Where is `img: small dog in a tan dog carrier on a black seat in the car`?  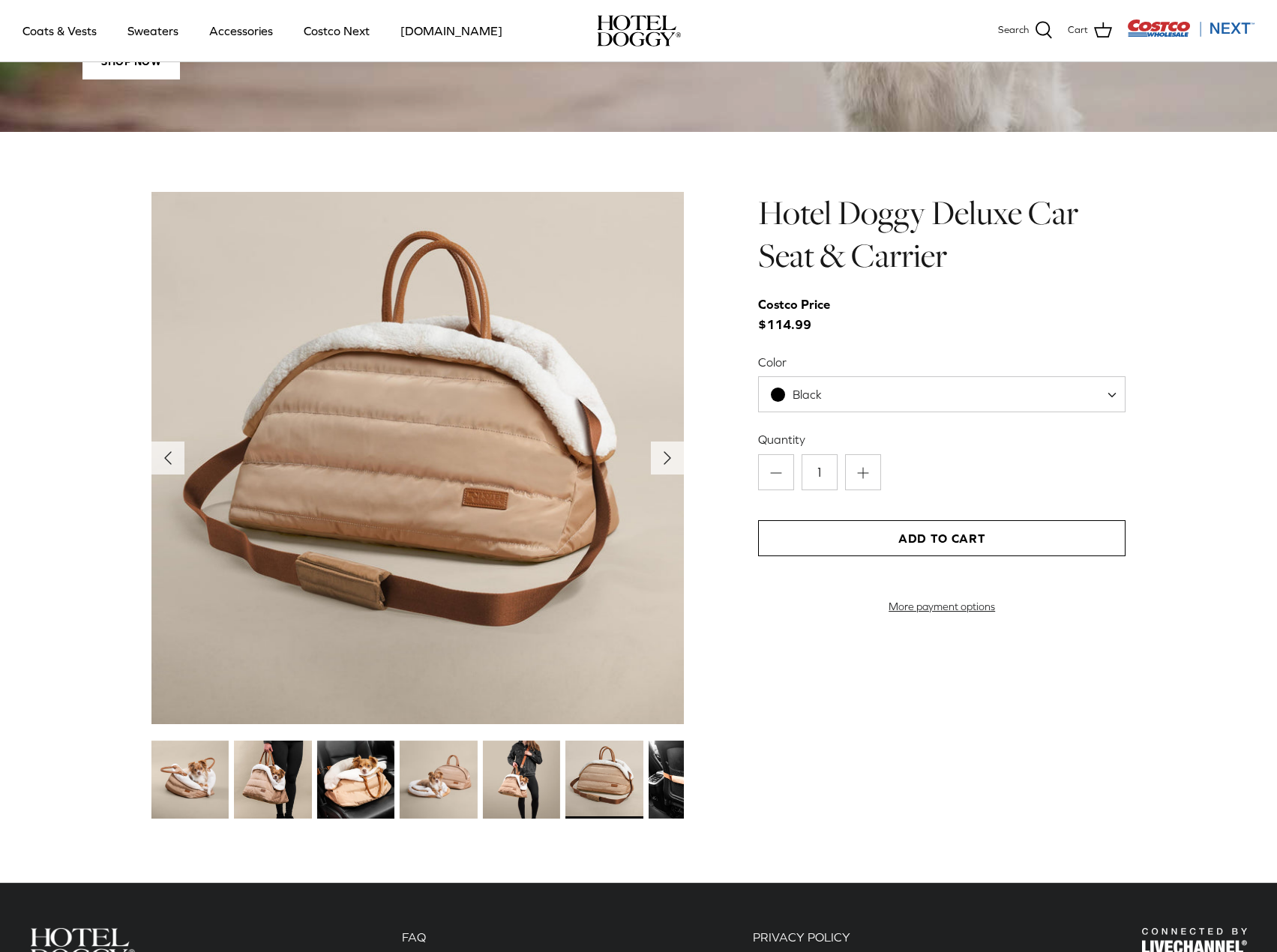 img: small dog in a tan dog carrier on a black seat in the car is located at coordinates (355, 779).